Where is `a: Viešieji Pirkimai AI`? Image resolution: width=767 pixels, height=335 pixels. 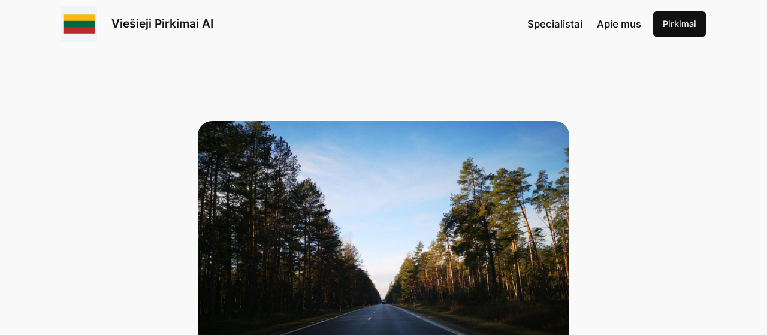 a: Viešieji Pirkimai AI is located at coordinates (162, 23).